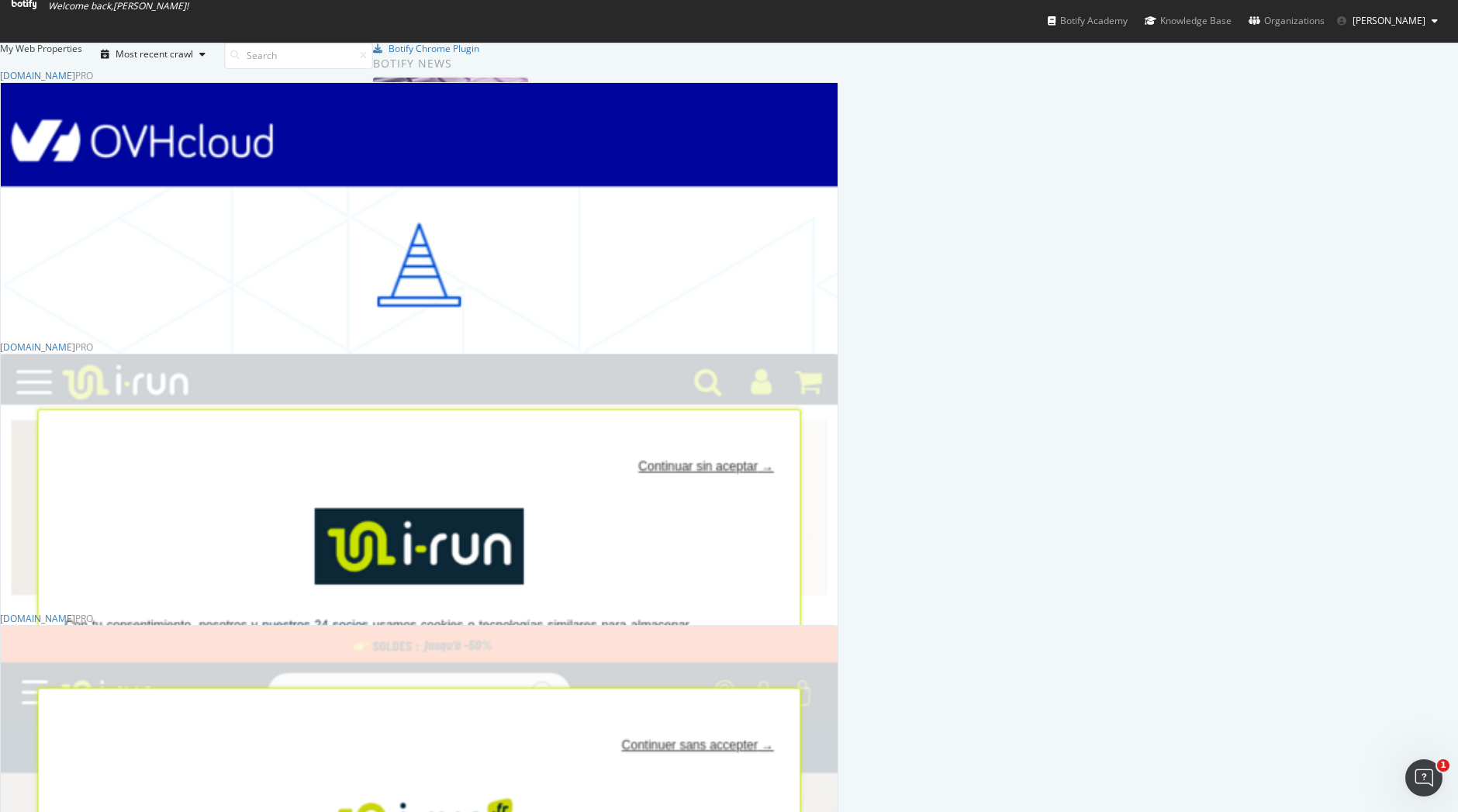  Describe the element at coordinates (1087, 21) in the screenshot. I see `div: Botify Academy` at that location.